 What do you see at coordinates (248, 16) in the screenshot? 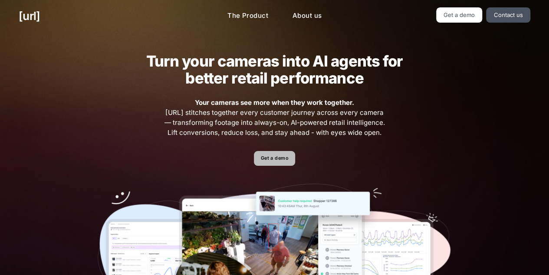
I see `a: The Product` at bounding box center [248, 16].